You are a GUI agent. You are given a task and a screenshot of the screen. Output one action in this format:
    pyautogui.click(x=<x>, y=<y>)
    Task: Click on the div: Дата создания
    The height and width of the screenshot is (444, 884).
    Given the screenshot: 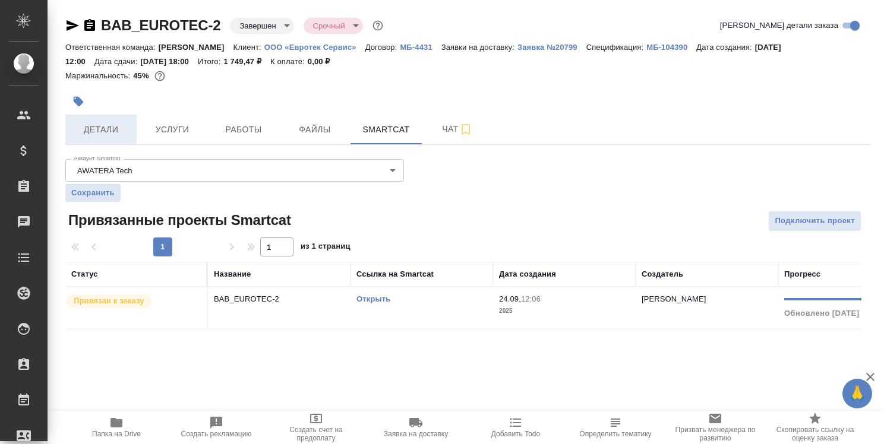 What is the action you would take?
    pyautogui.click(x=527, y=274)
    